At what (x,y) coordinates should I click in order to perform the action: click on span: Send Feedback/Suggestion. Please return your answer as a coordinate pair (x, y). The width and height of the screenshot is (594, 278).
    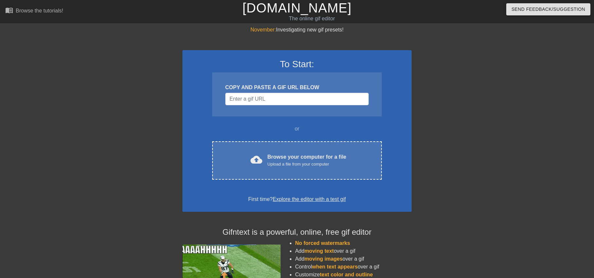
    Looking at the image, I should click on (548, 9).